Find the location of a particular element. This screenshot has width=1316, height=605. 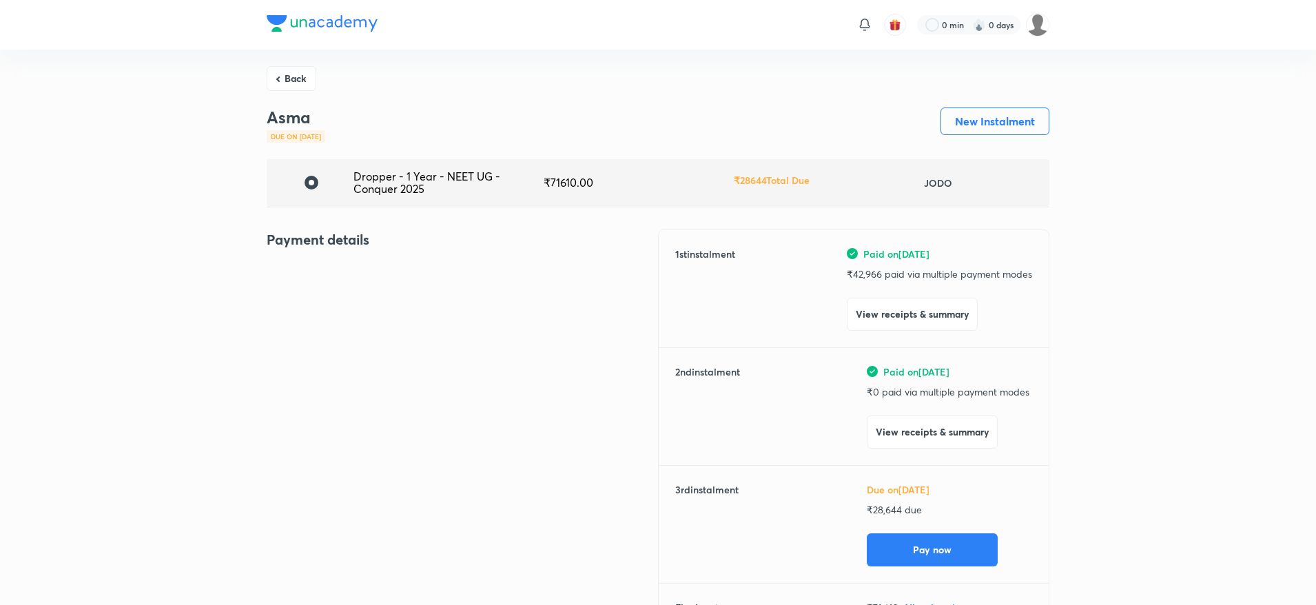

h3: Asma is located at coordinates (296, 117).